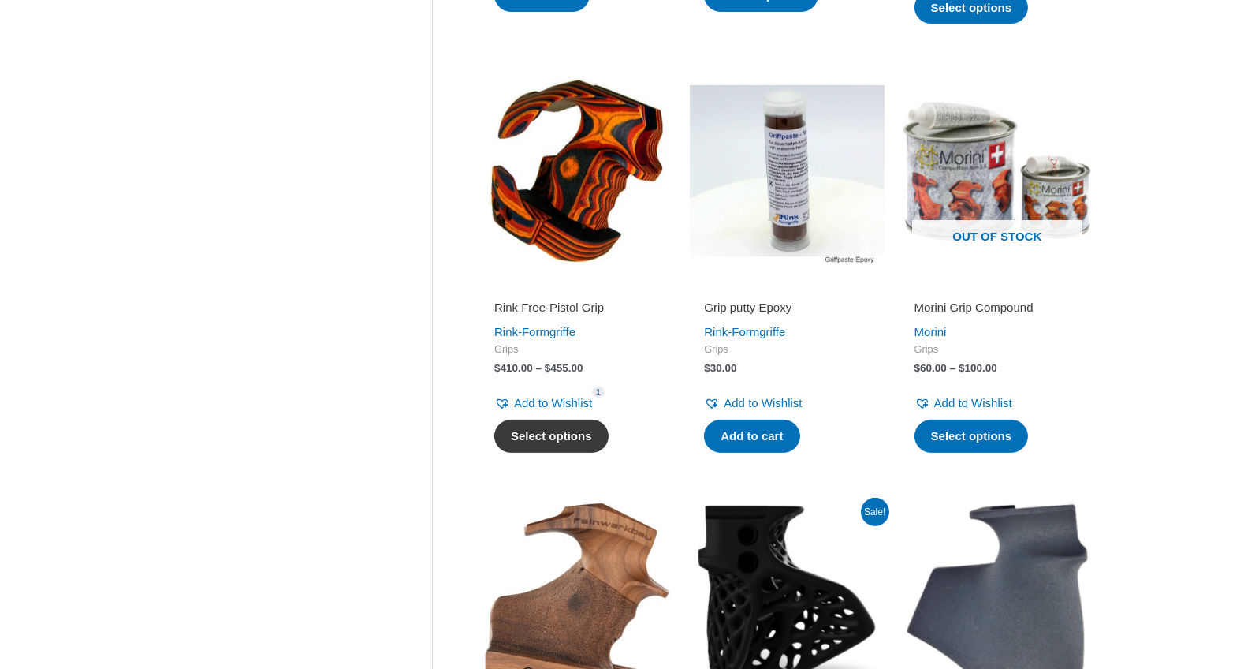  I want to click on a: Rink Free-Pistol Grip, so click(577, 310).